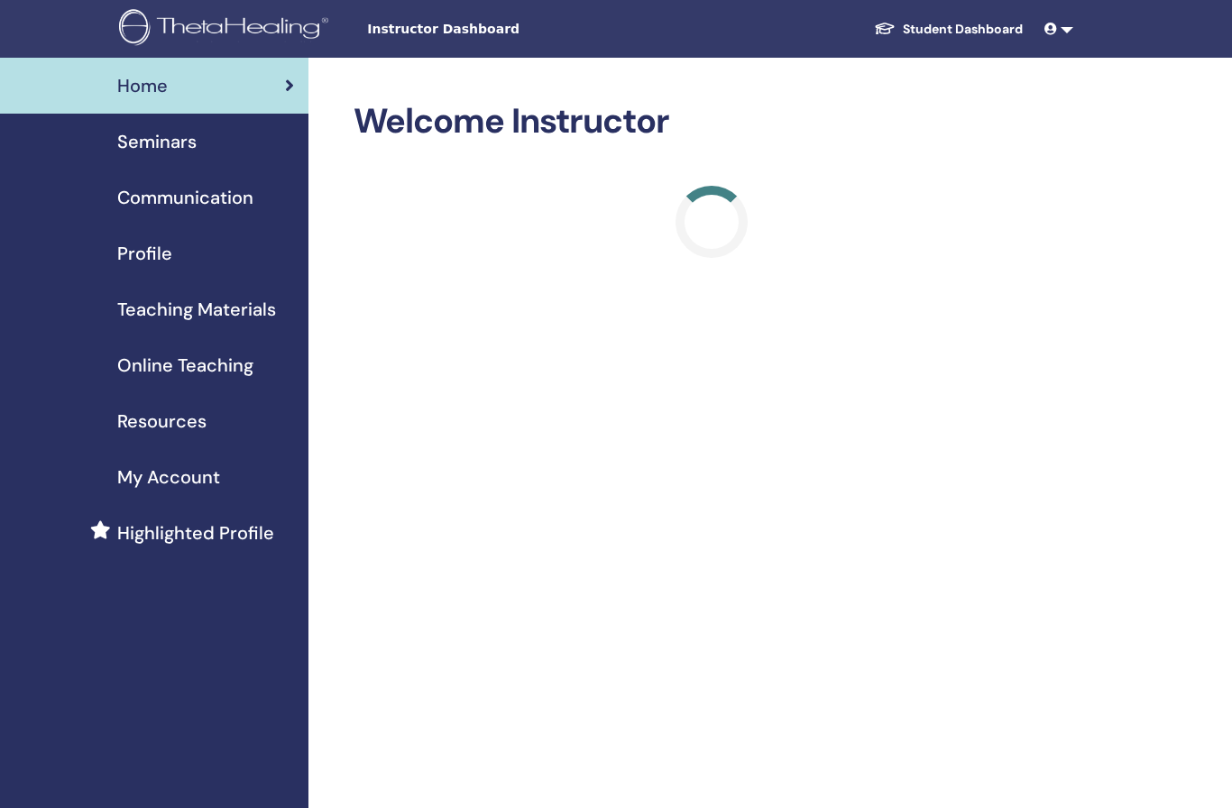  I want to click on span: Profile, so click(144, 253).